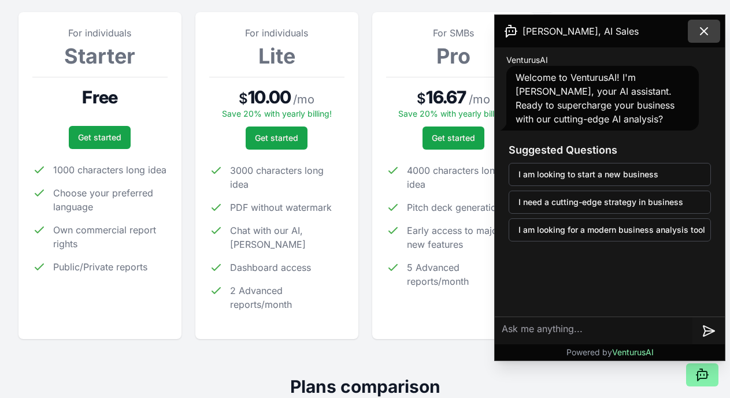 Image resolution: width=730 pixels, height=398 pixels. I want to click on span: 16.67, so click(446, 97).